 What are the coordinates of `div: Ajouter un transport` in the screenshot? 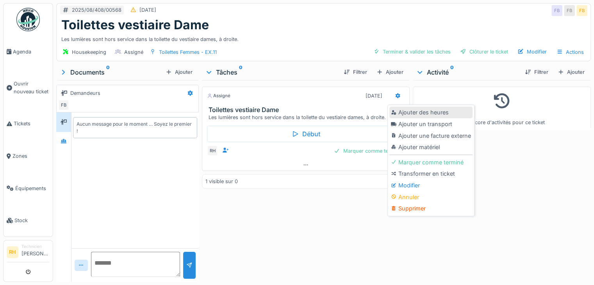 It's located at (431, 124).